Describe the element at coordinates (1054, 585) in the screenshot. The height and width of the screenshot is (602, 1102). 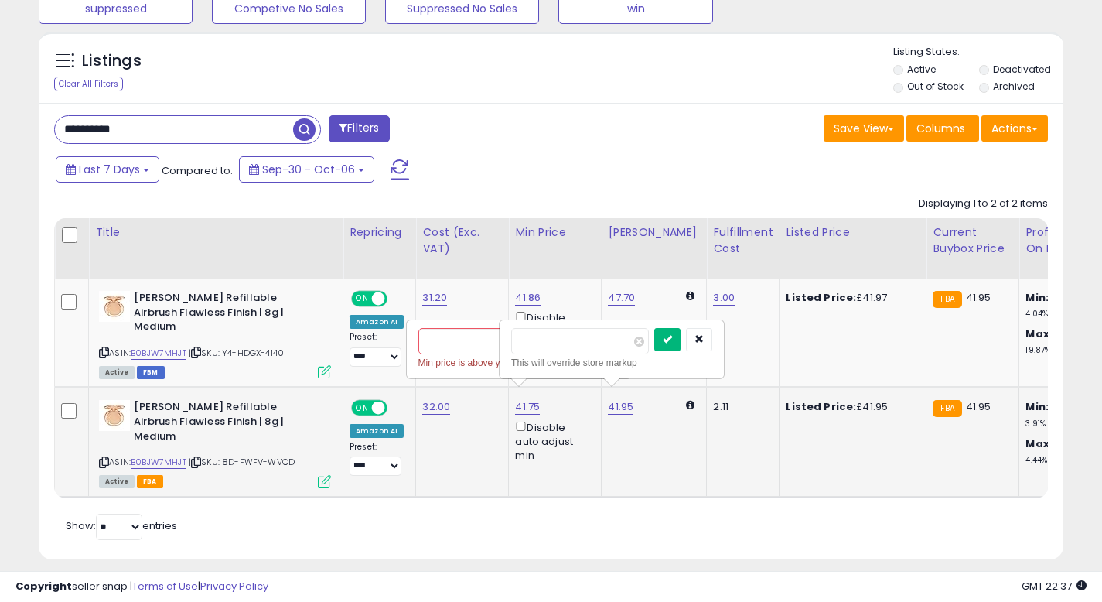
I see `span: 2025-10-14 22:37 GMT` at that location.